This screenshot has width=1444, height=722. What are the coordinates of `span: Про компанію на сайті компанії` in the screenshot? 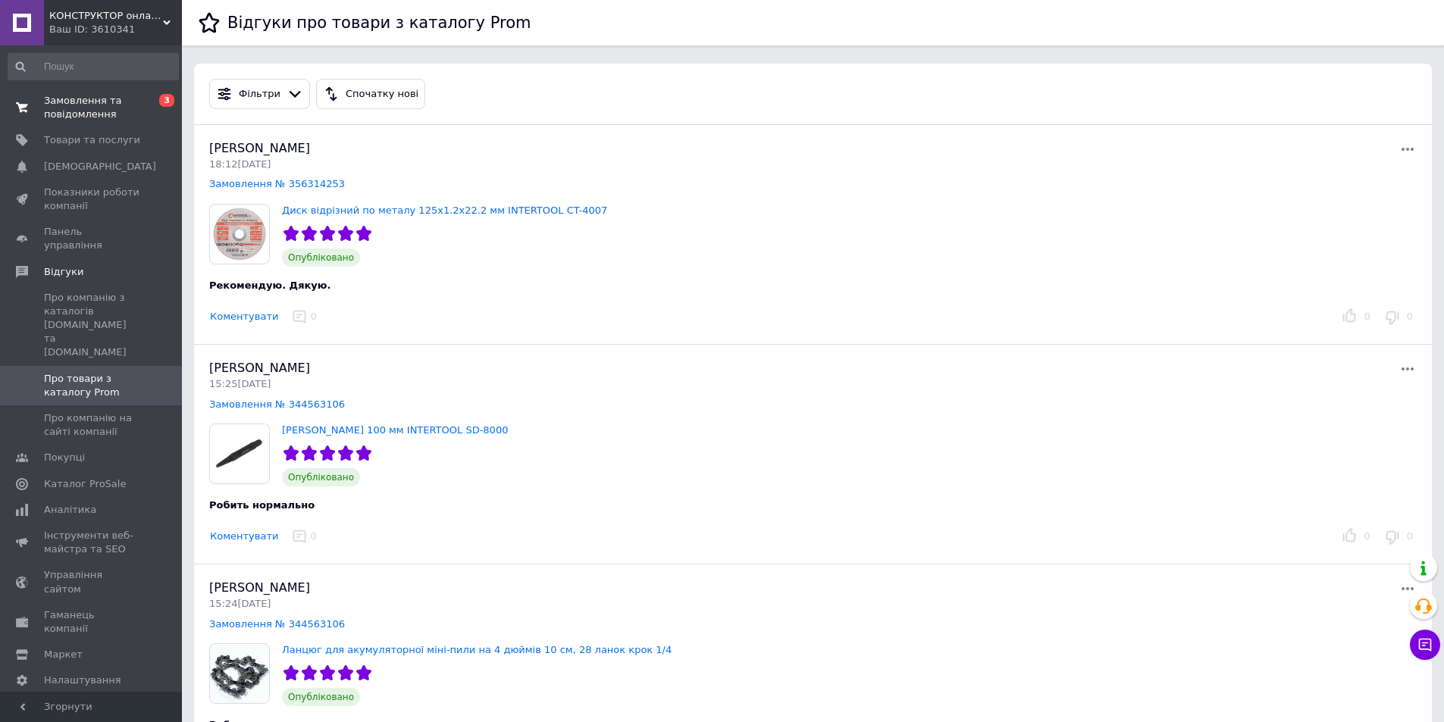 It's located at (92, 425).